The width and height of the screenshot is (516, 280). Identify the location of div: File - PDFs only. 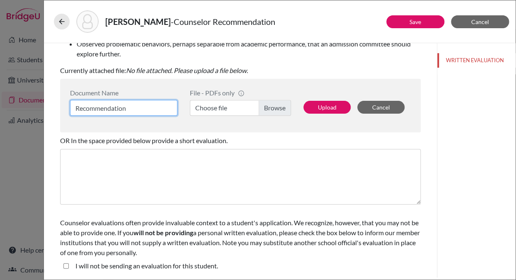
(240, 92).